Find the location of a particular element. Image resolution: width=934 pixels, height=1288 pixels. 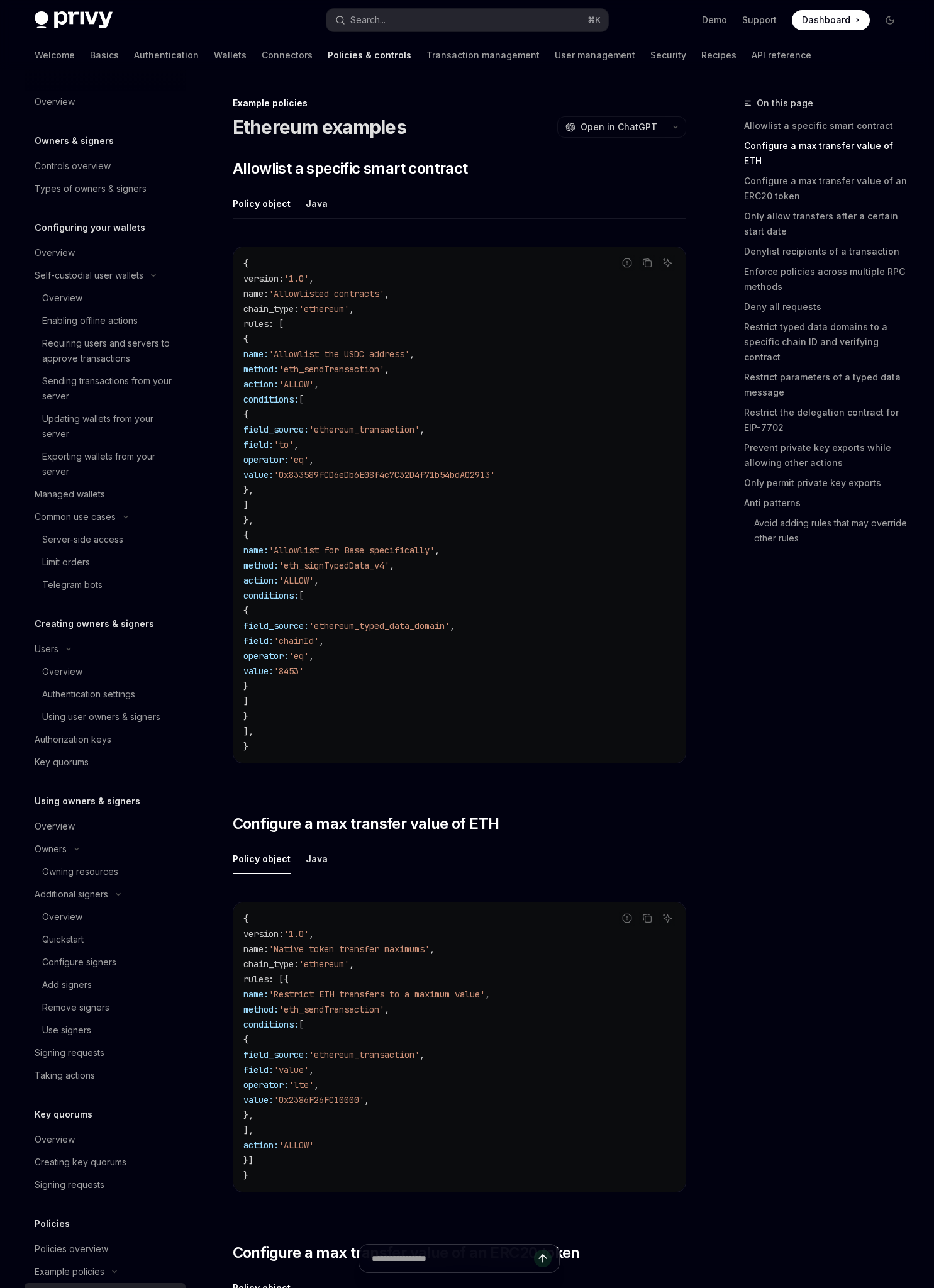

a: Server-side access is located at coordinates (105, 540).